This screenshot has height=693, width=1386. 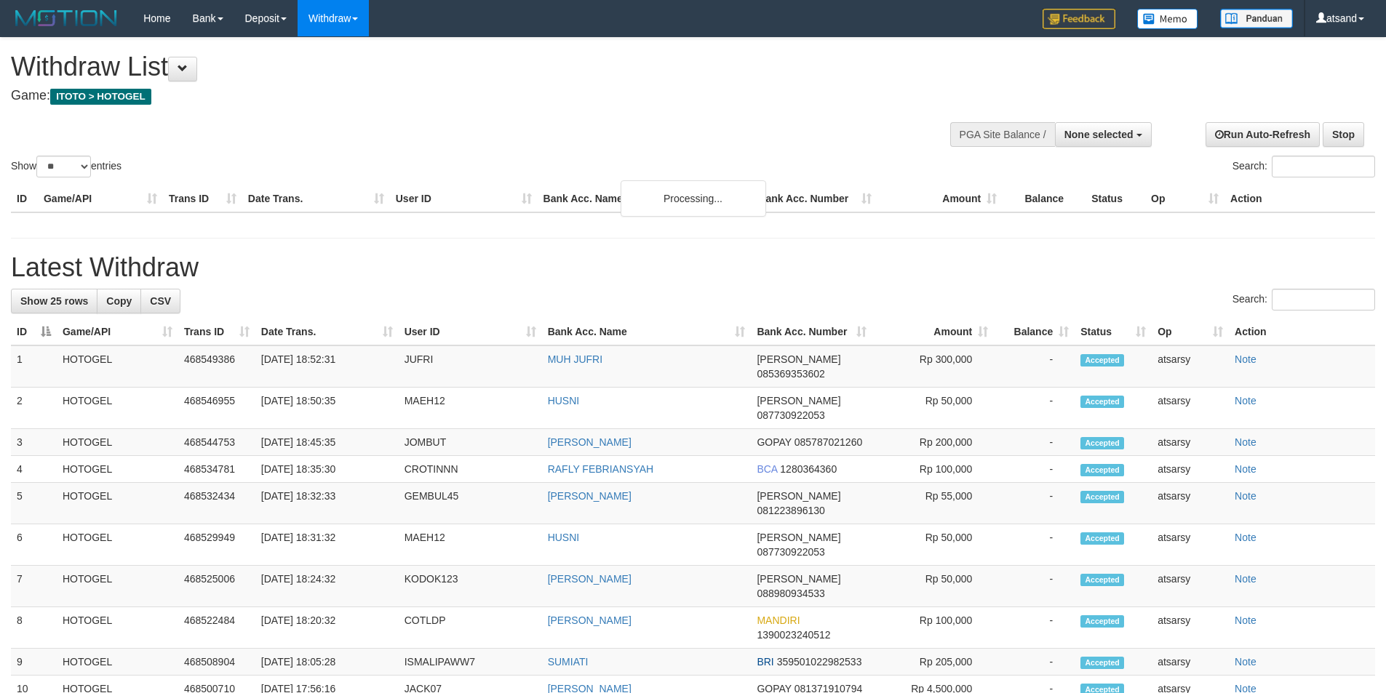 What do you see at coordinates (790, 594) in the screenshot?
I see `span: Copy 088980934533 to clipboard` at bounding box center [790, 594].